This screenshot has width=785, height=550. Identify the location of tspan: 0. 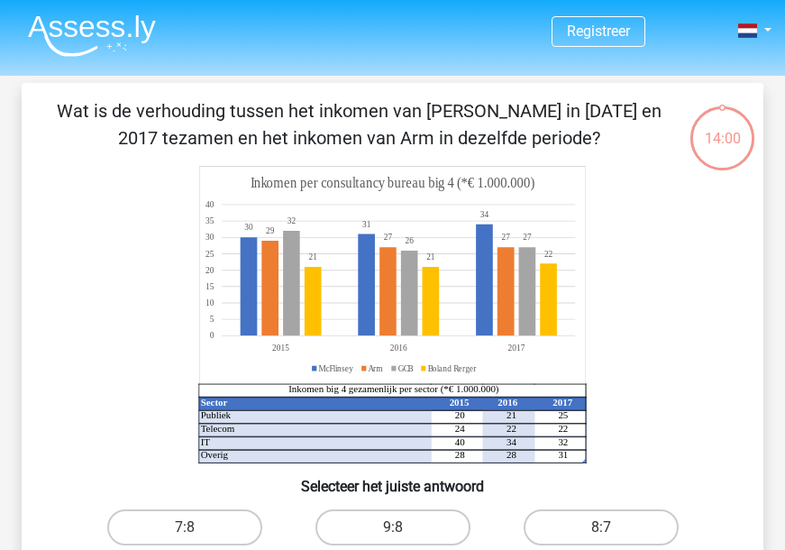
(212, 335).